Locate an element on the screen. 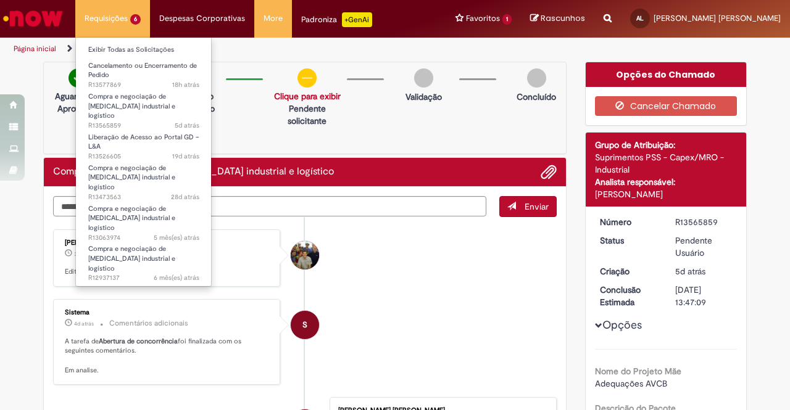 The image size is (790, 410). span: 6 mês(es) atrás is located at coordinates (176, 278).